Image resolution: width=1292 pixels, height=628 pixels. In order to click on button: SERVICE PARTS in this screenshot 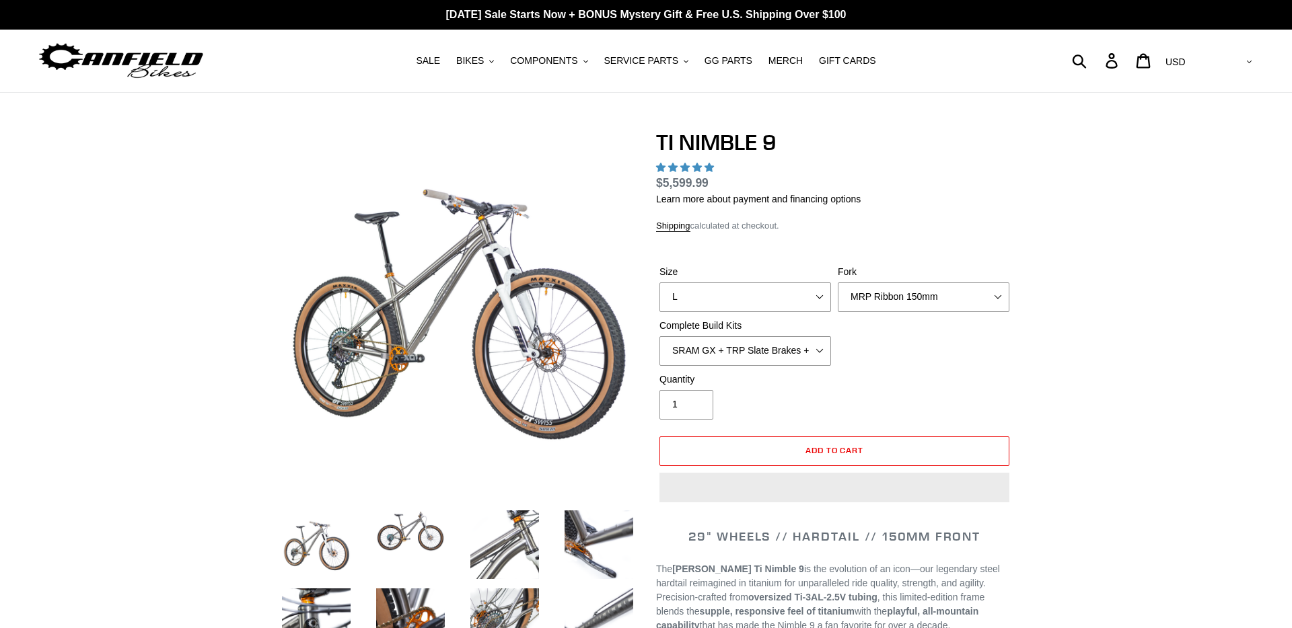, I will do `click(645, 61)`.